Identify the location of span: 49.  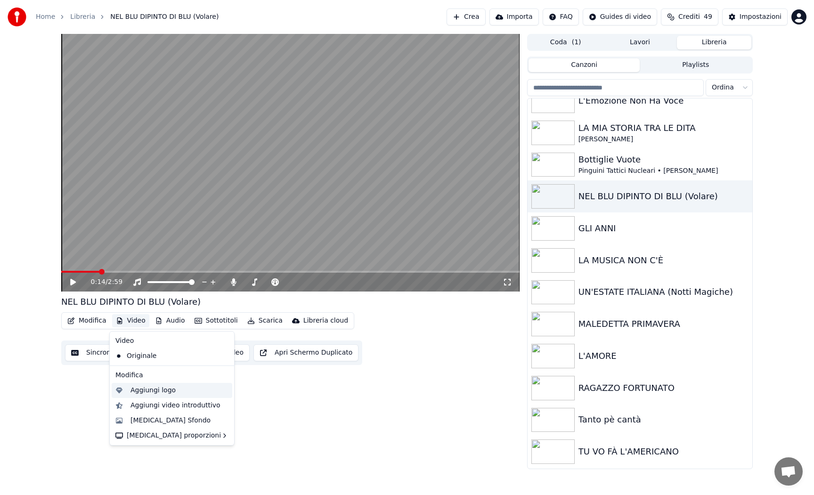
(708, 17).